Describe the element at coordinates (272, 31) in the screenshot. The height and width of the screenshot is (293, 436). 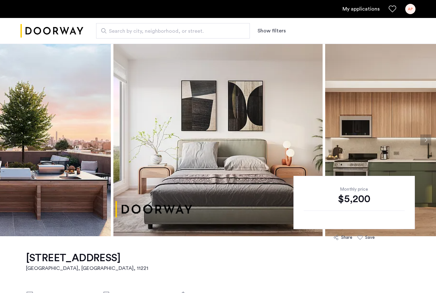
I see `button: Show or hide filters` at that location.